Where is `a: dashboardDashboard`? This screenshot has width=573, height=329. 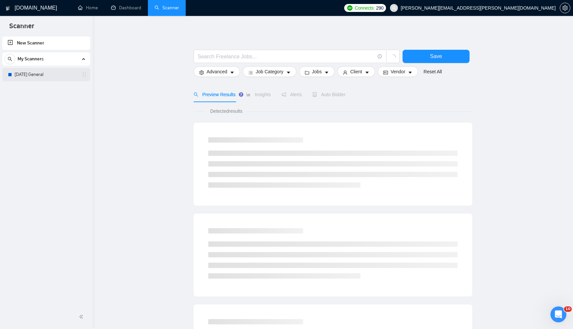
a: dashboardDashboard is located at coordinates (126, 8).